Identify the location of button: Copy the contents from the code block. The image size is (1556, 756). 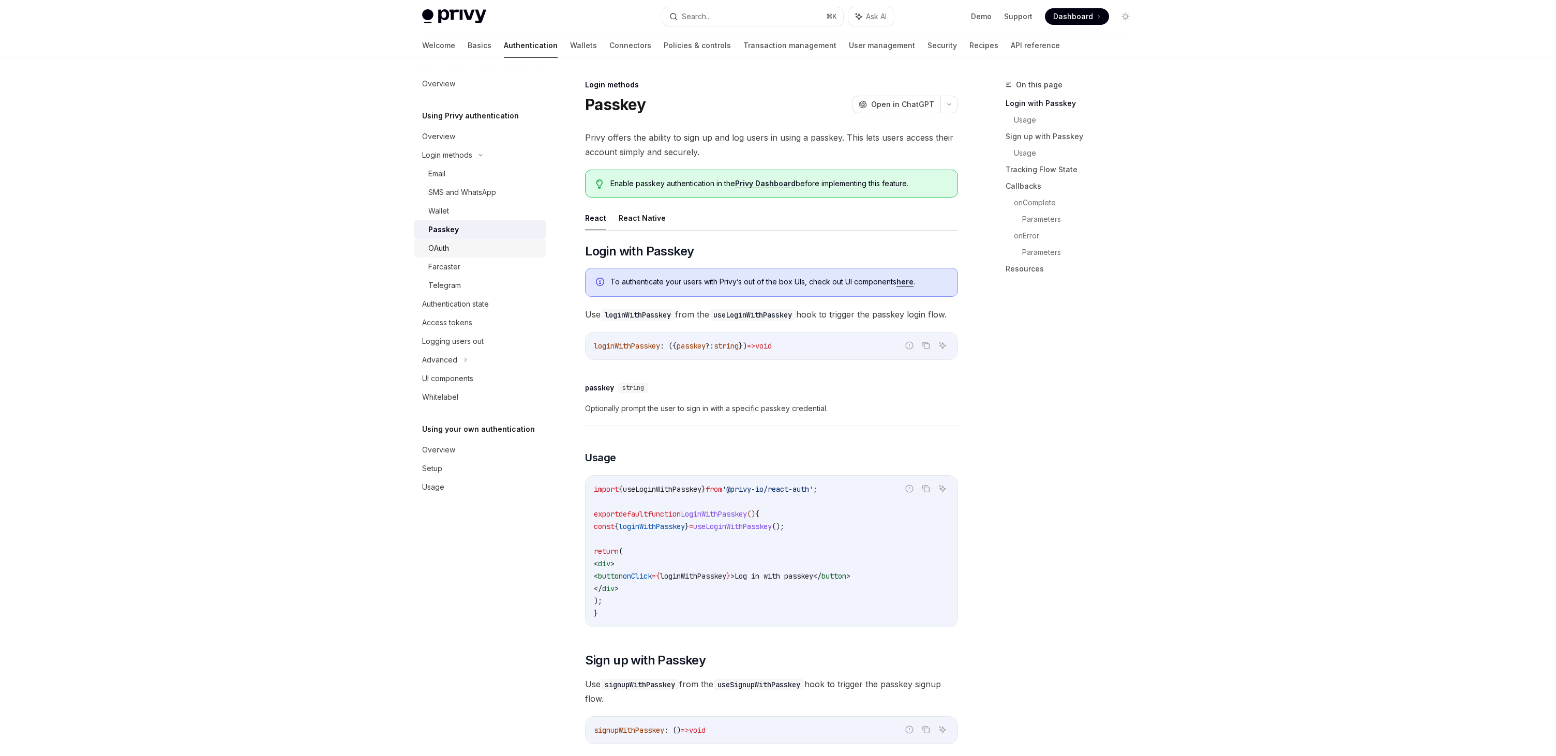
(926, 346).